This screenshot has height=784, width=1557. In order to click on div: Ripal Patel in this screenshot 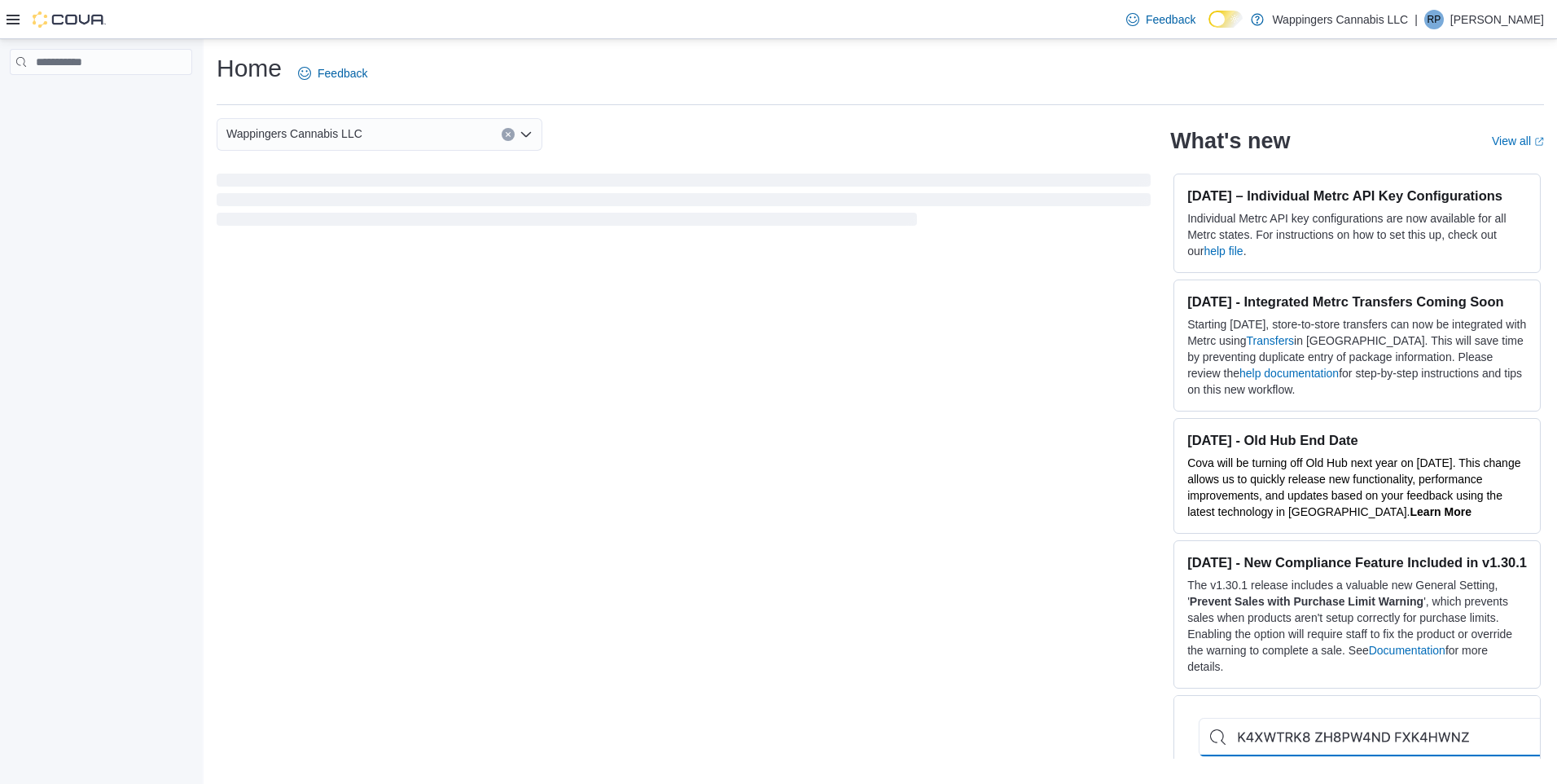, I will do `click(1434, 20)`.